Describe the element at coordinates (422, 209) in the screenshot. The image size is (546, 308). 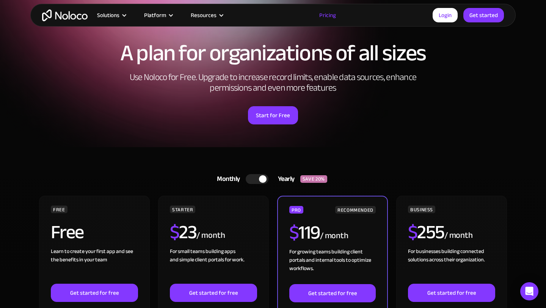
I see `div: BUSINESS` at that location.